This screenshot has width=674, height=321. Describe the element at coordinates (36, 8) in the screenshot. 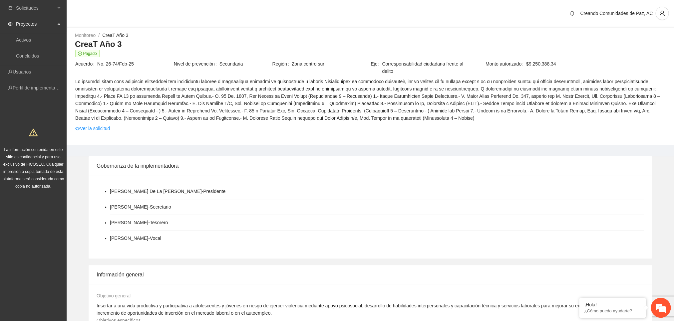

I see `span: Solicitudes` at that location.